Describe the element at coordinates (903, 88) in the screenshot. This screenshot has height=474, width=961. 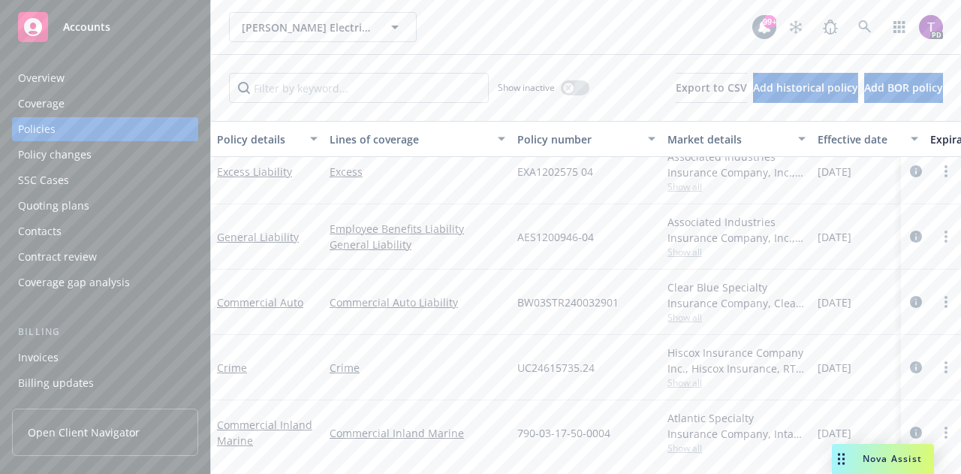
I see `button: Add BOR policy` at that location.